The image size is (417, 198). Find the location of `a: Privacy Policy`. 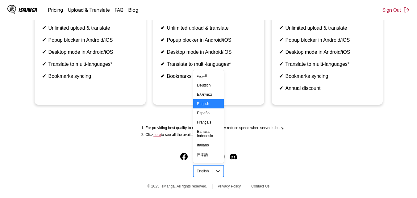

a: Privacy Policy is located at coordinates (229, 186).